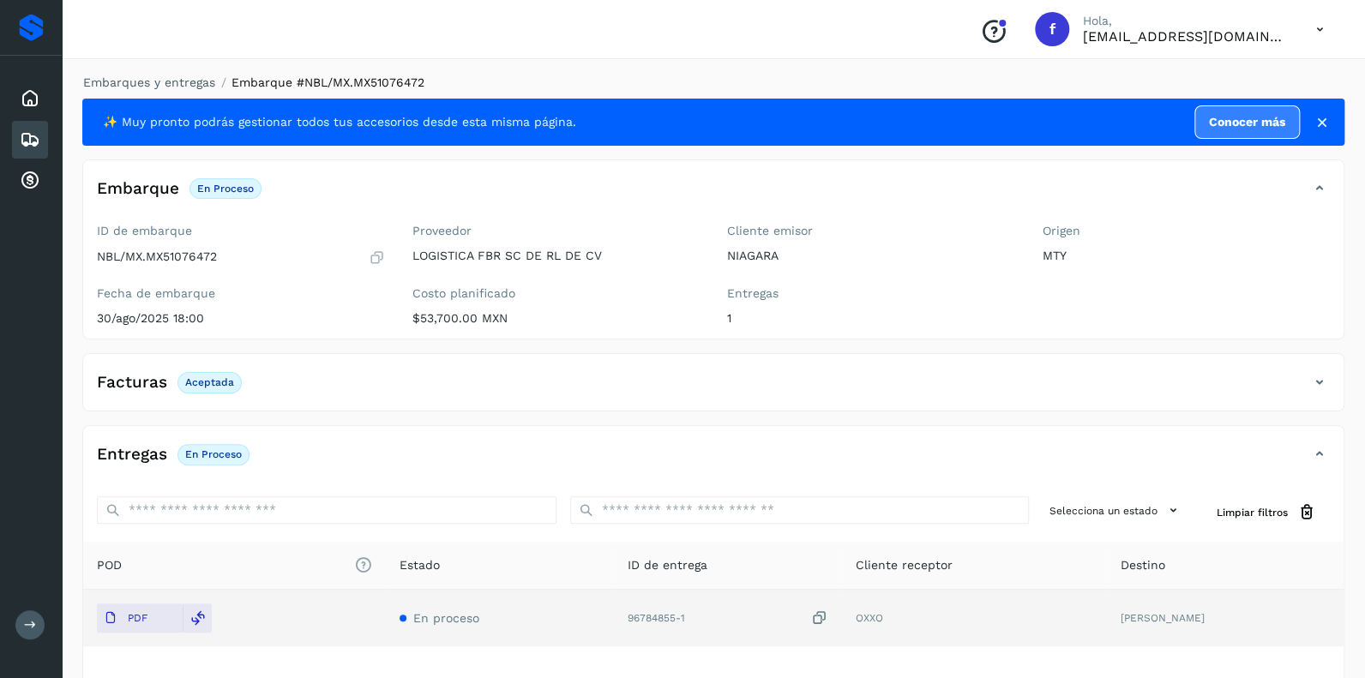  What do you see at coordinates (140, 618) in the screenshot?
I see `button: PDF` at bounding box center [140, 618].